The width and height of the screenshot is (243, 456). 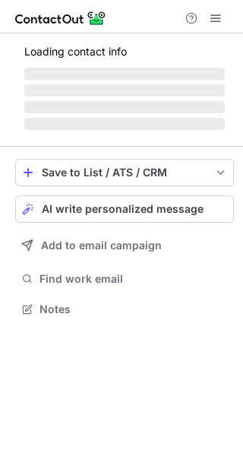 What do you see at coordinates (61, 18) in the screenshot?
I see `img: ContactOut v5.3.10` at bounding box center [61, 18].